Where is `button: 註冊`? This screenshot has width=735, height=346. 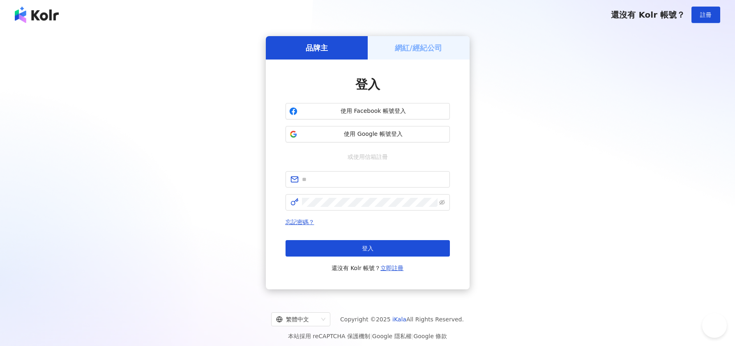 button: 註冊 is located at coordinates (706, 15).